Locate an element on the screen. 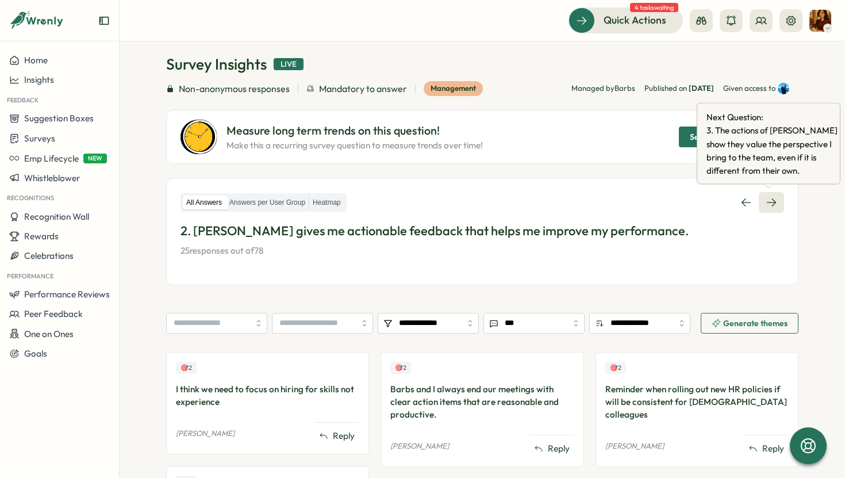 This screenshot has height=478, width=845. label: All Answers is located at coordinates (204, 202).